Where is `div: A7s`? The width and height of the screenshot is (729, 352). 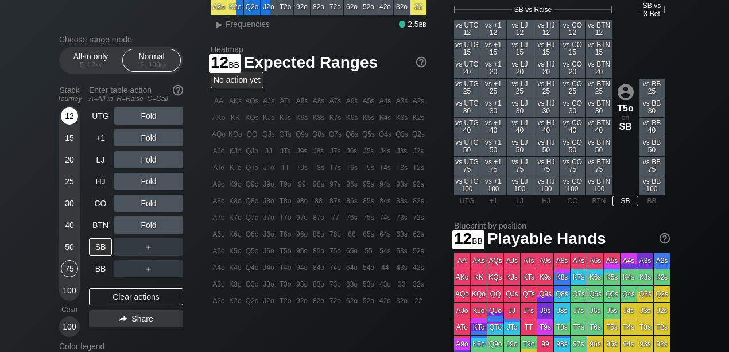
div: A7s is located at coordinates (335, 101).